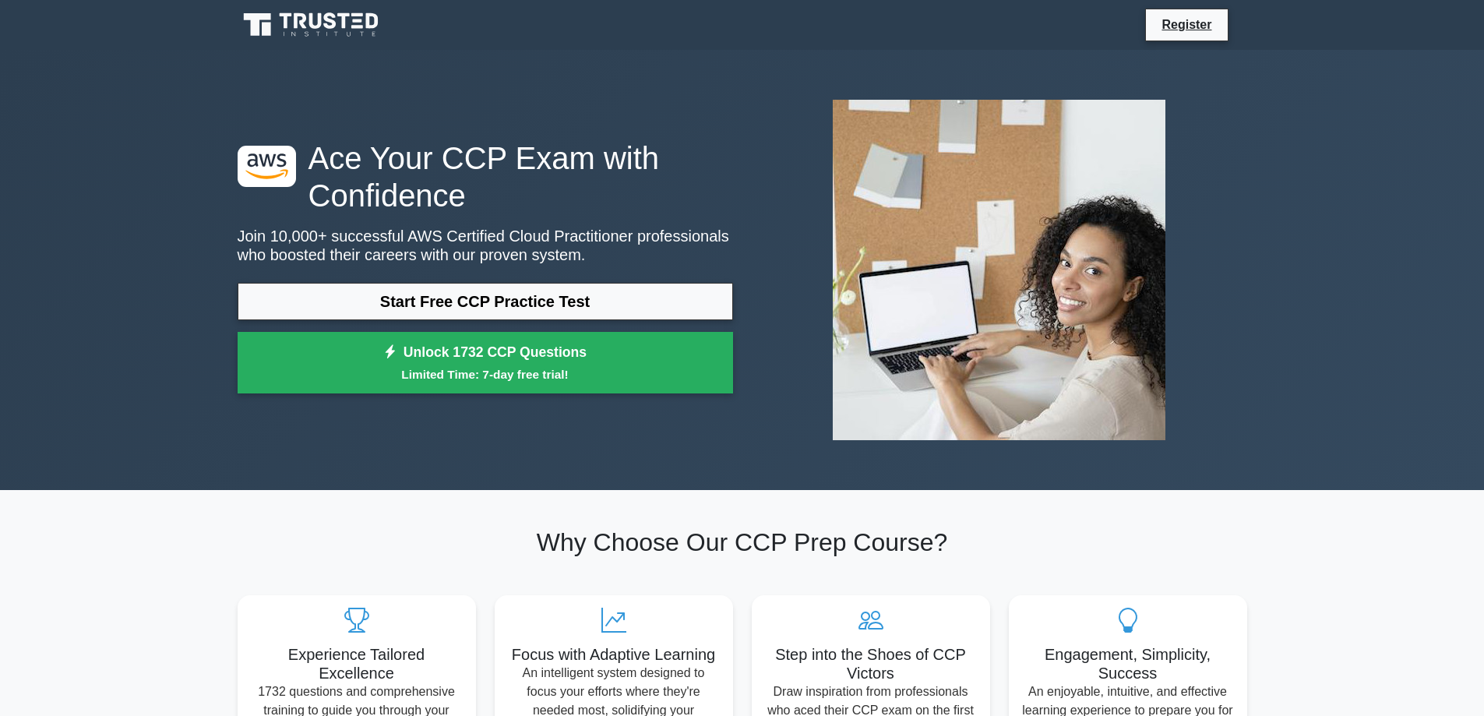 This screenshot has width=1484, height=716. Describe the element at coordinates (1186, 24) in the screenshot. I see `a: Register` at that location.